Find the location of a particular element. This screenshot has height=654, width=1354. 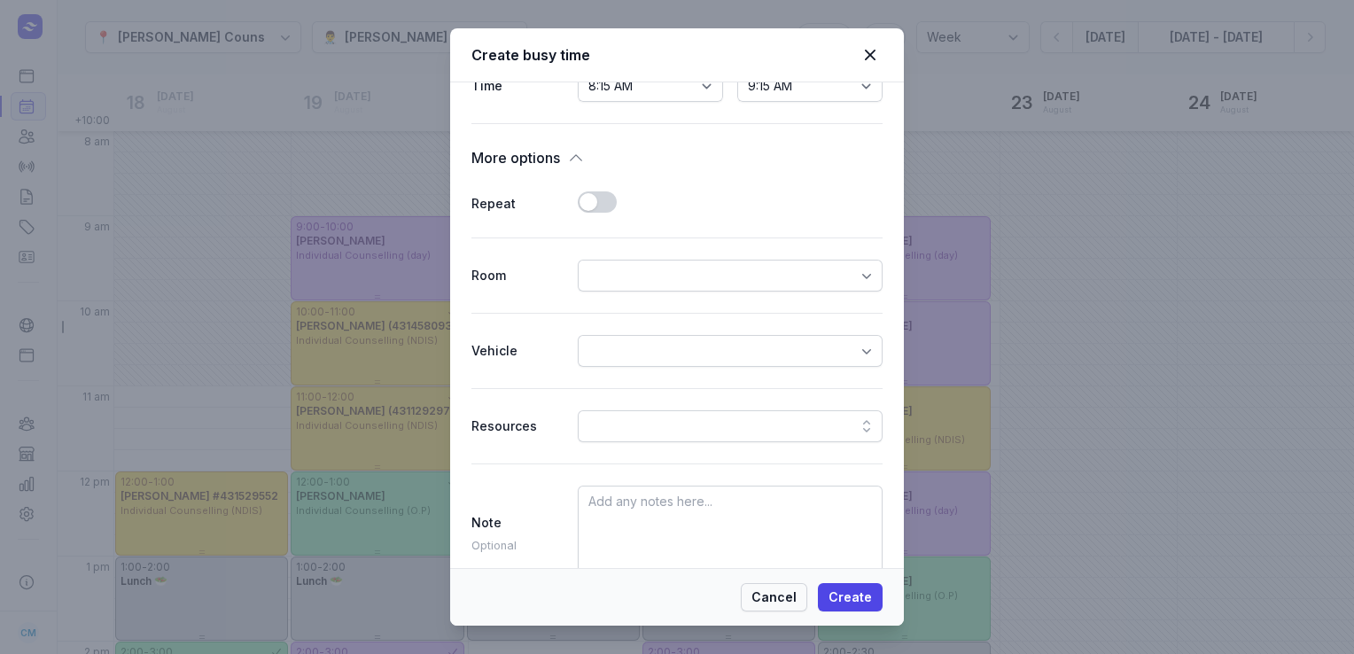

span: Cancel is located at coordinates (773, 597).